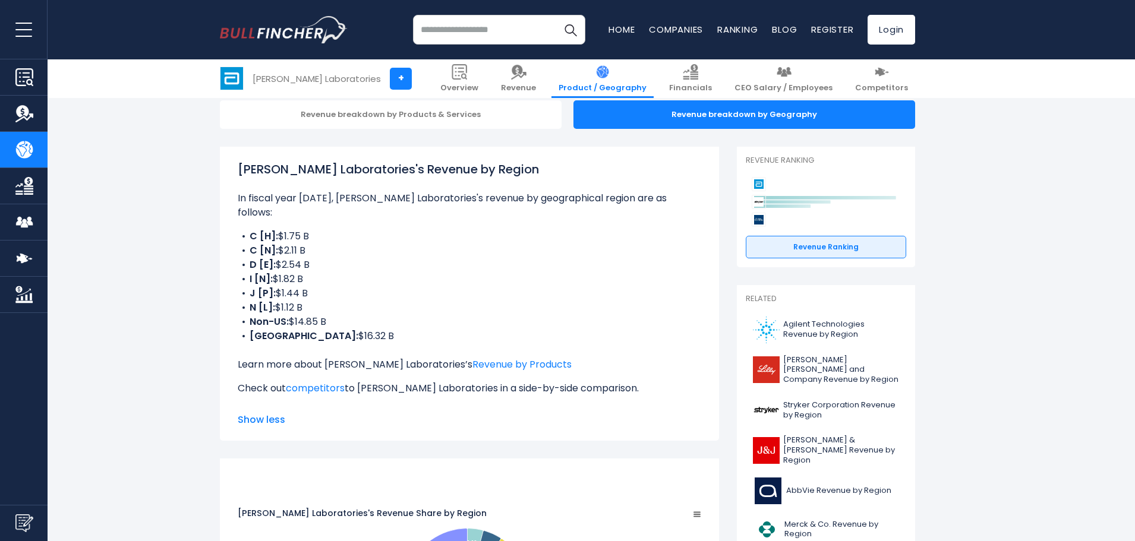  What do you see at coordinates (766, 370) in the screenshot?
I see `img: LLY logo` at bounding box center [766, 370].